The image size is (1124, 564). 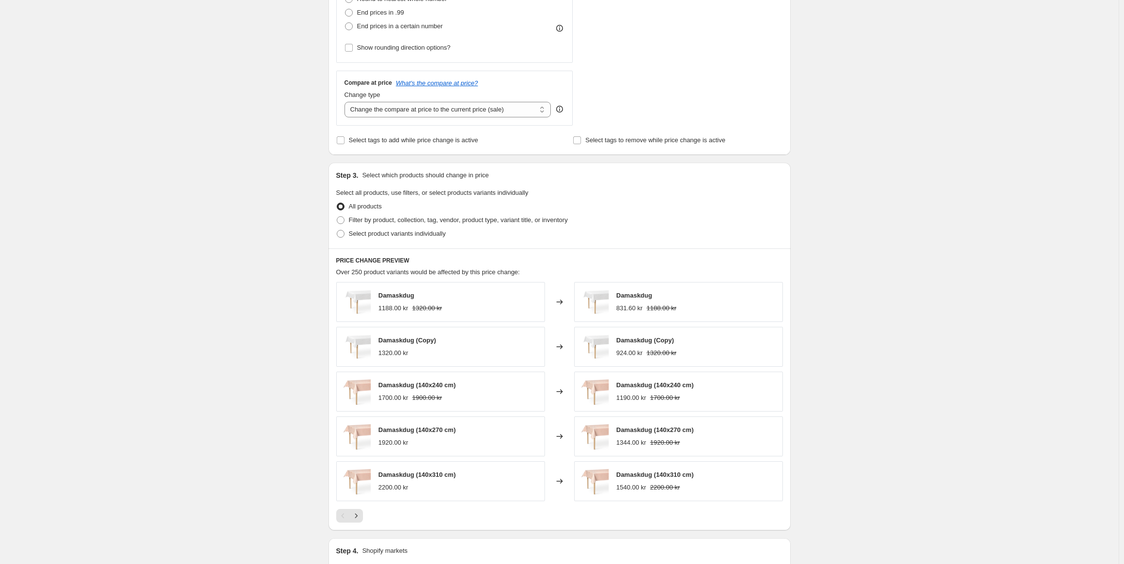 I want to click on span: Select tags to add while price change is active, so click(x=414, y=140).